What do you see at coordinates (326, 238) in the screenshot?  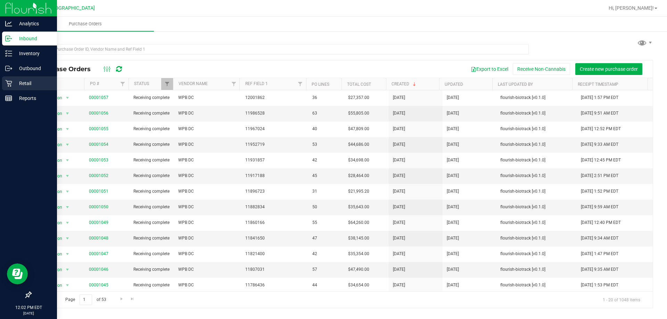 I see `span: 47` at bounding box center [326, 238].